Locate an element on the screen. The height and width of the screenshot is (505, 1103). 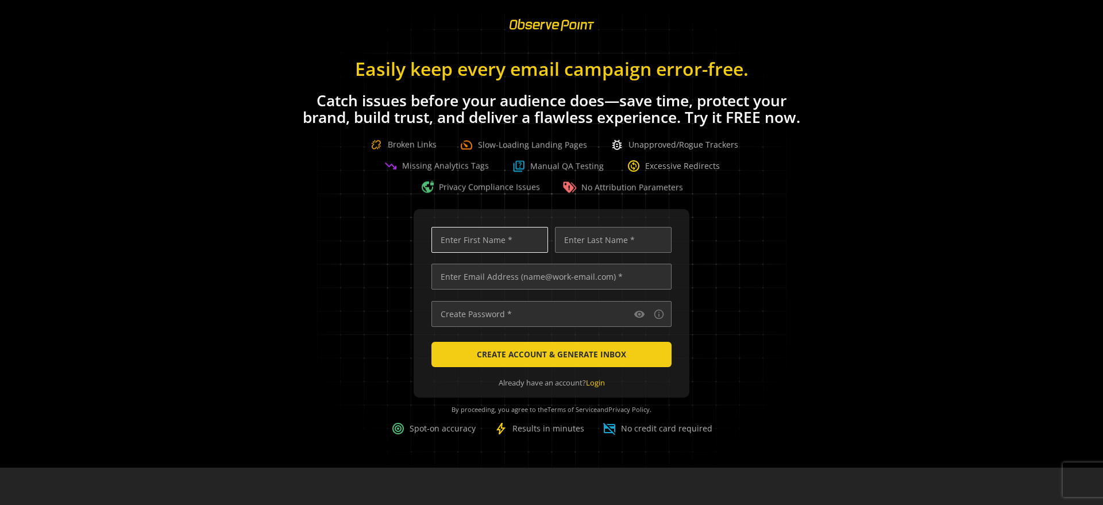
div: Missing Analytics Tags is located at coordinates (436, 166).